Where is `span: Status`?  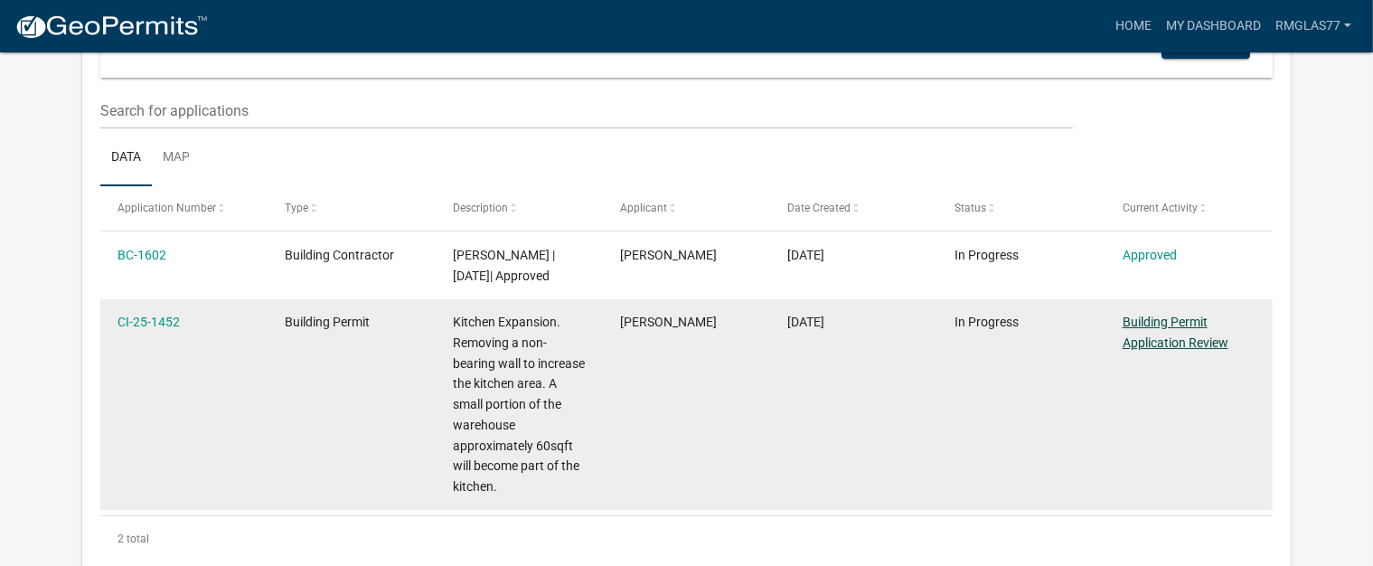
span: Status is located at coordinates (971, 208).